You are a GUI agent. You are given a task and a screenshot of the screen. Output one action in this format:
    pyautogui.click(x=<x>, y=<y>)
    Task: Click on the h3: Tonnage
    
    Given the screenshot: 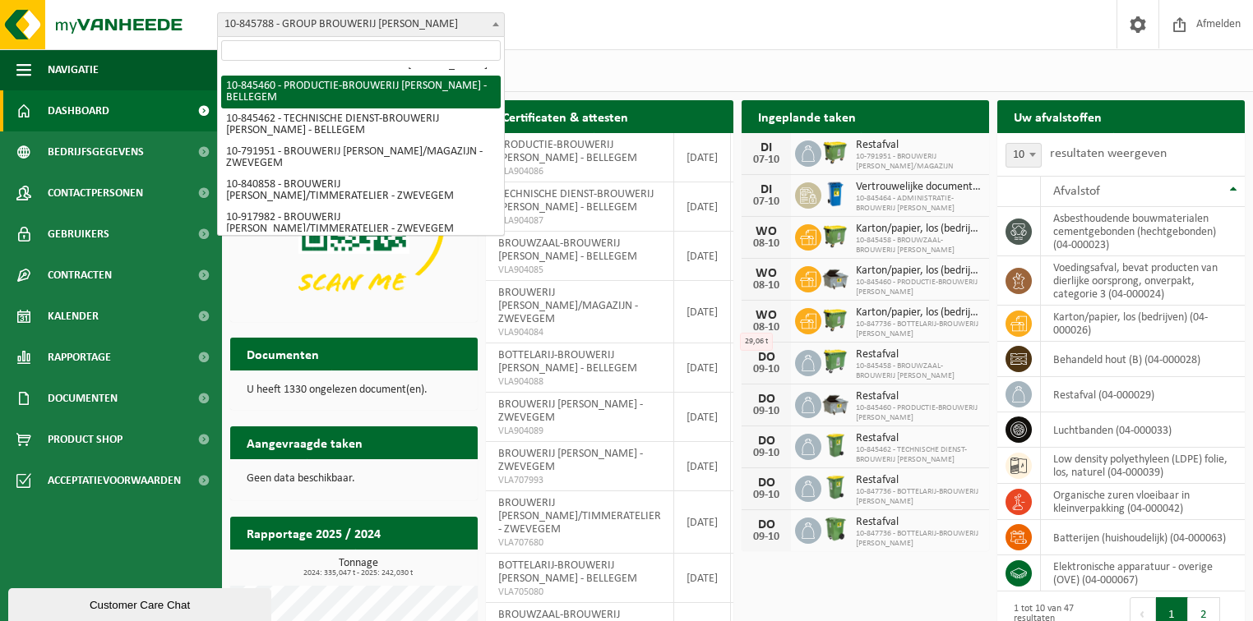 What is the action you would take?
    pyautogui.click(x=358, y=568)
    